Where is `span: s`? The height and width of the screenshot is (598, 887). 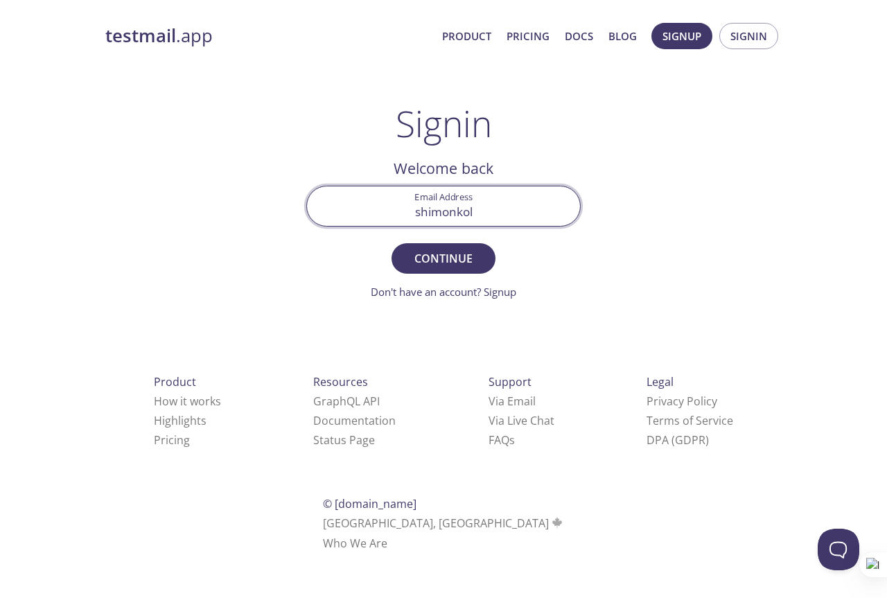
span: s is located at coordinates (512, 440).